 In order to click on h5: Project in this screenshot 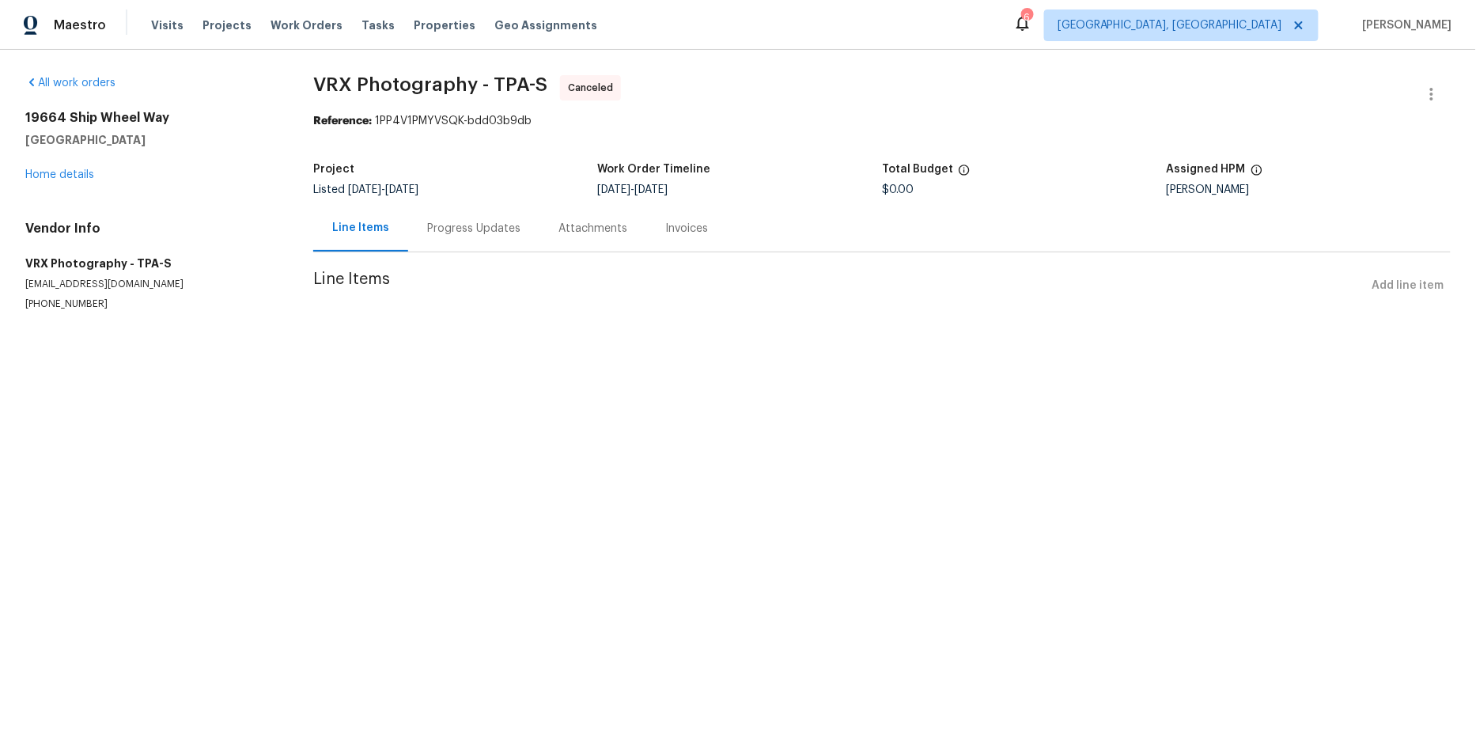, I will do `click(334, 169)`.